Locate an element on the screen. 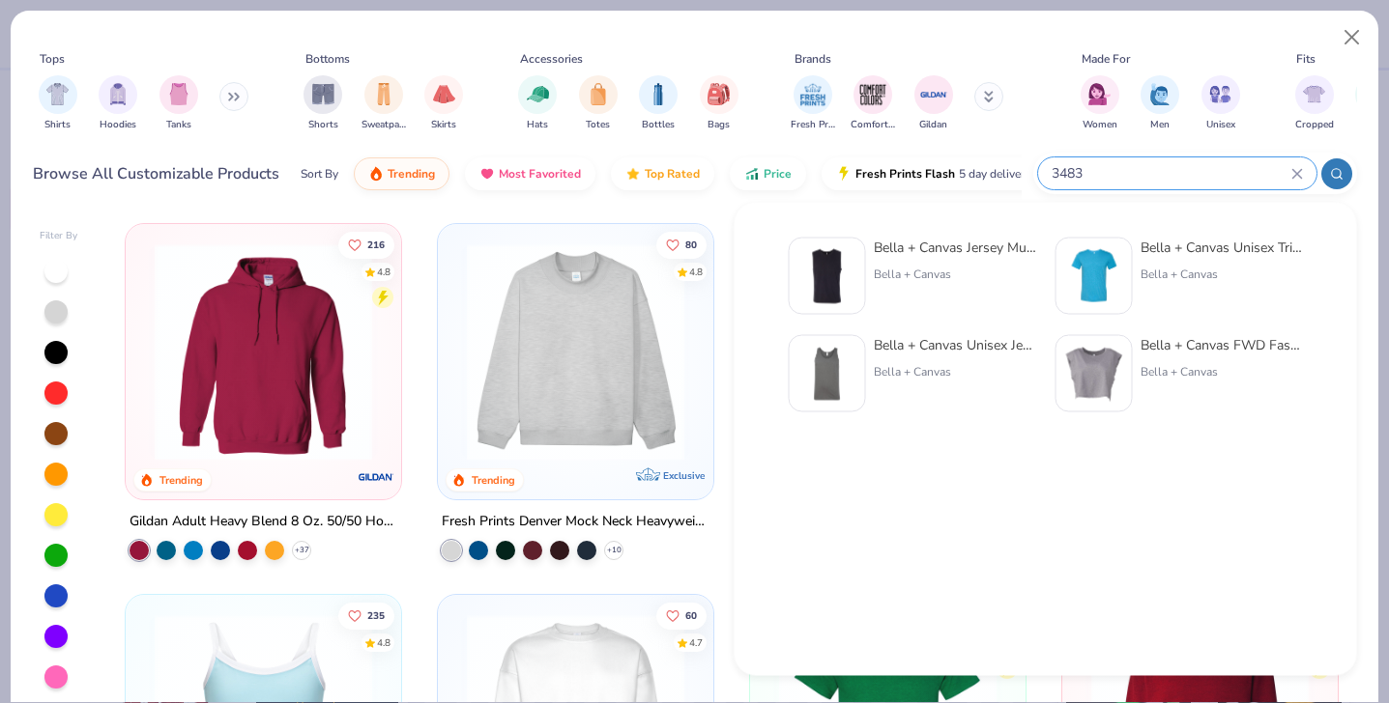 The width and height of the screenshot is (1389, 703). span: Women is located at coordinates (1100, 125).